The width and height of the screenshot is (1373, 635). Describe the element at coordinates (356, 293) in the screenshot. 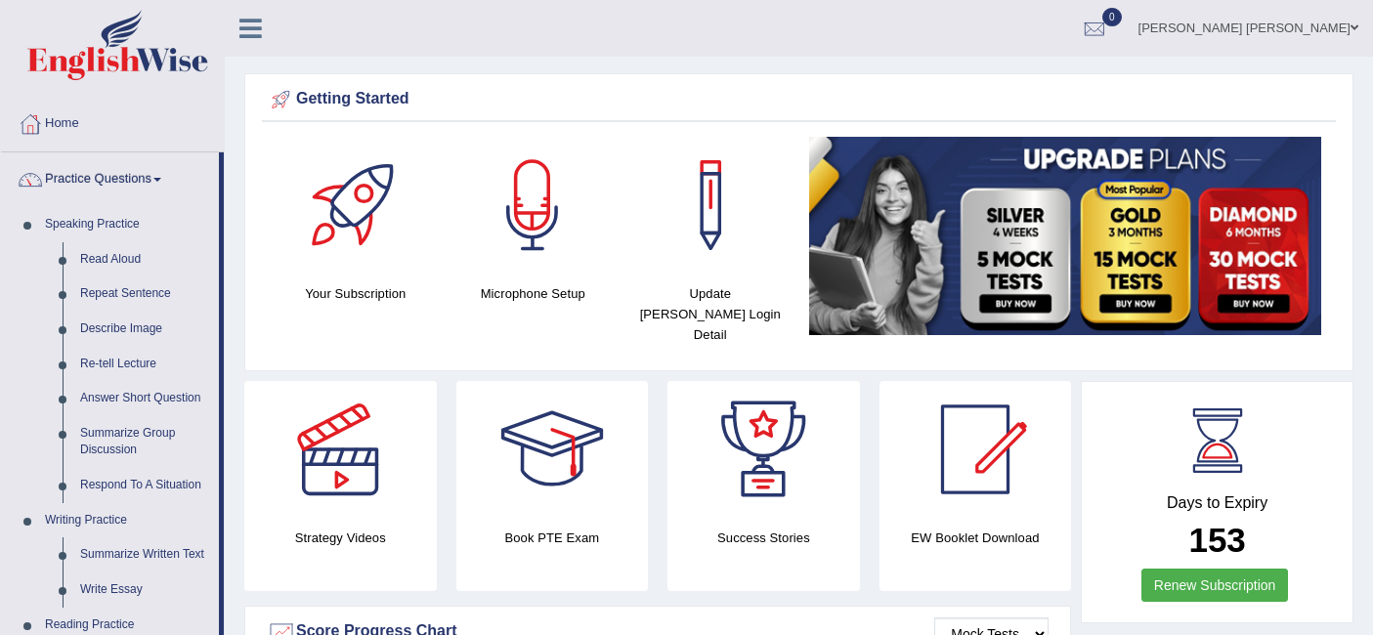

I see `h4: Your Subscription` at that location.